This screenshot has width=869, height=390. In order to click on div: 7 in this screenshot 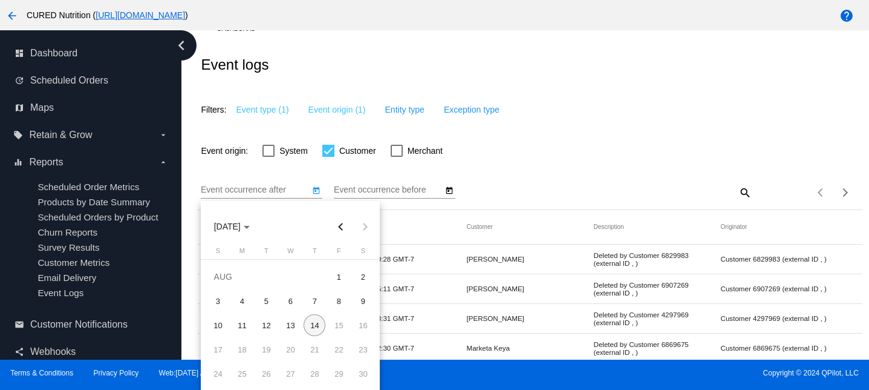, I will do `click(315, 301)`.